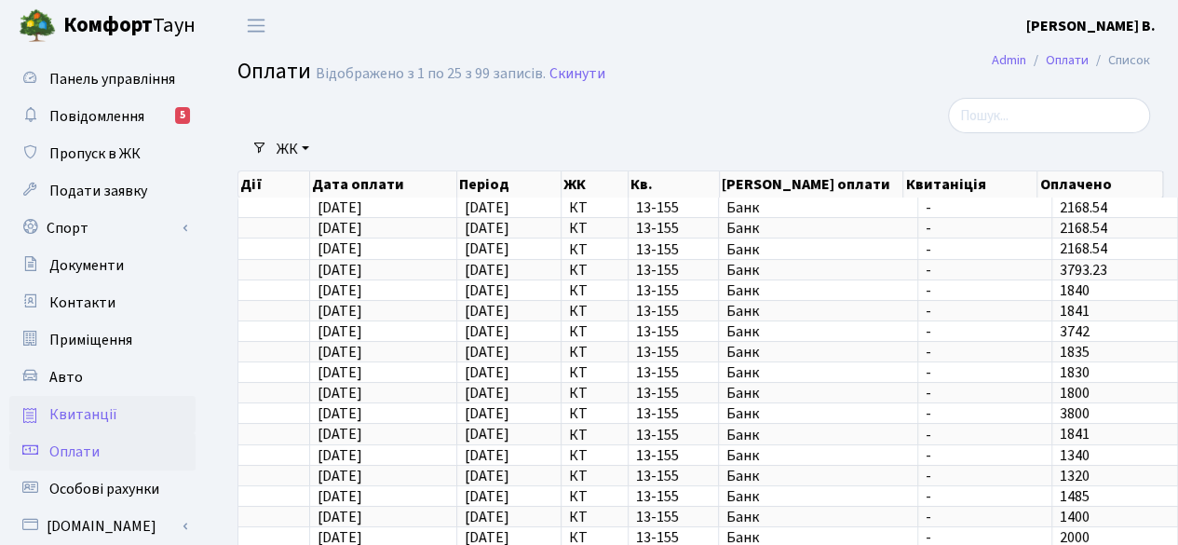 This screenshot has width=1178, height=545. I want to click on b: Комфорт, so click(108, 25).